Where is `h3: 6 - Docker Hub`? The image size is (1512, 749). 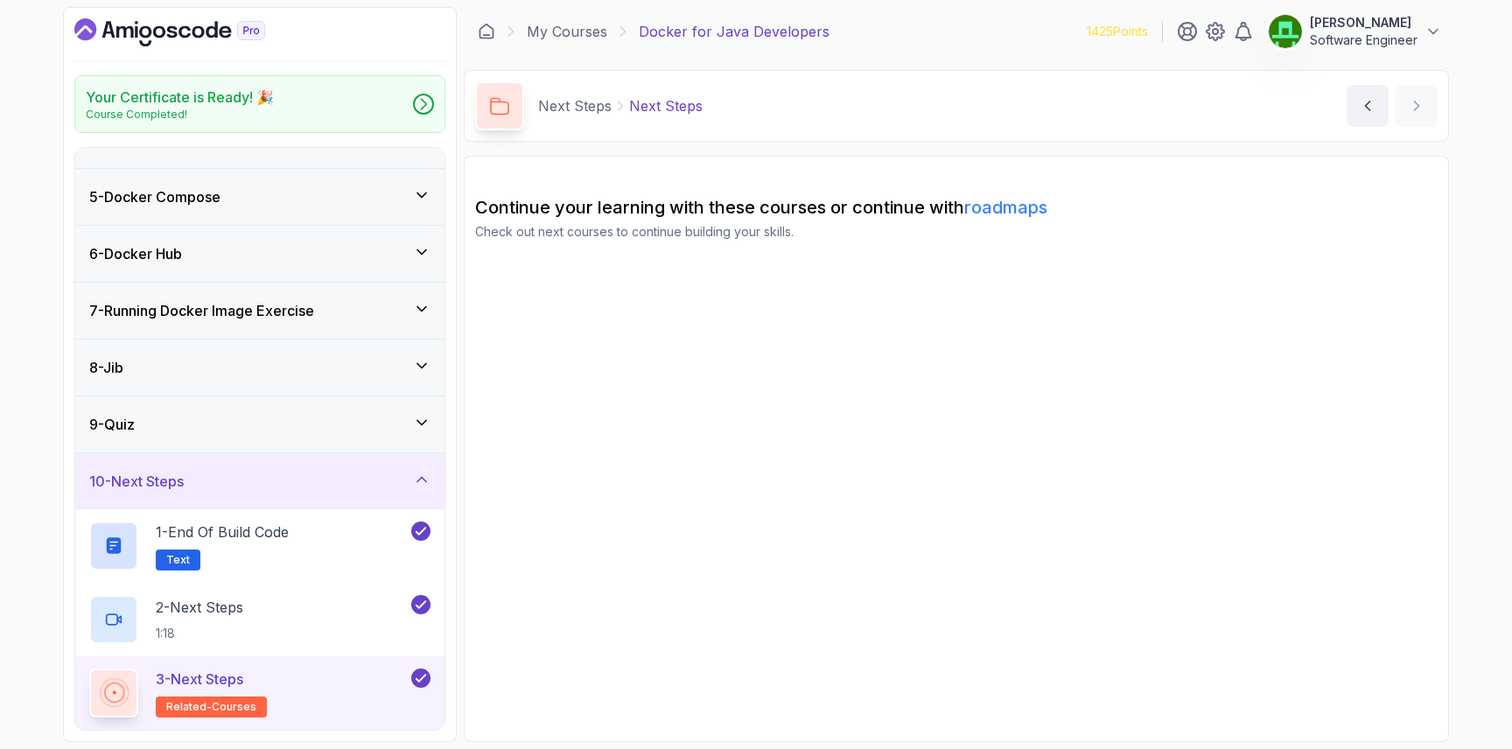
h3: 6 - Docker Hub is located at coordinates (136, 254).